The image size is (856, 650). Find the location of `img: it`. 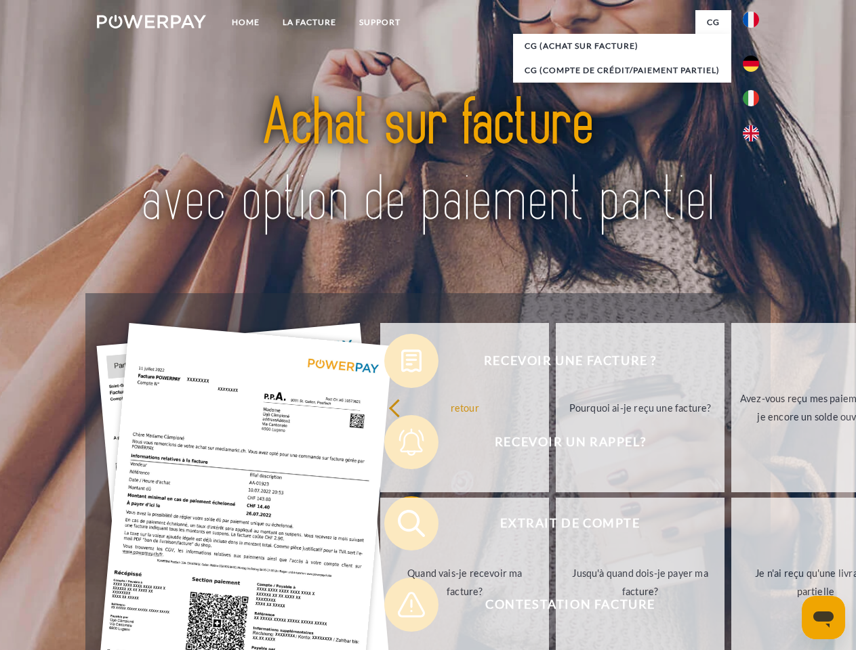

img: it is located at coordinates (751, 98).